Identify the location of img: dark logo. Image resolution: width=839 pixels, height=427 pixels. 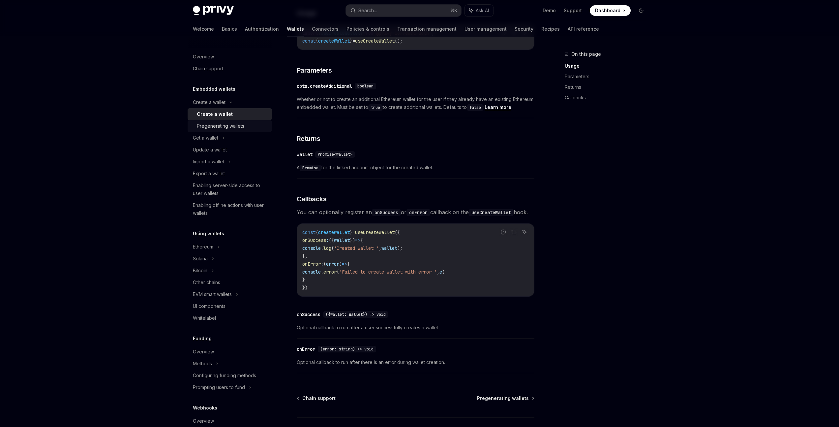
(213, 11).